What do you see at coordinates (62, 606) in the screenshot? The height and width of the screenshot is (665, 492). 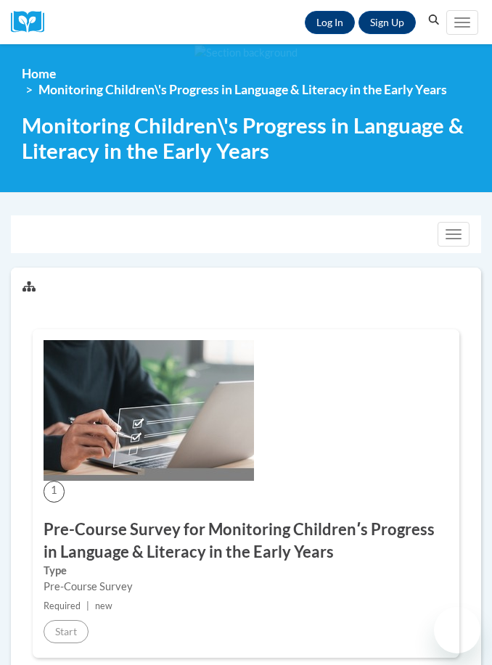 I see `span: Required` at bounding box center [62, 606].